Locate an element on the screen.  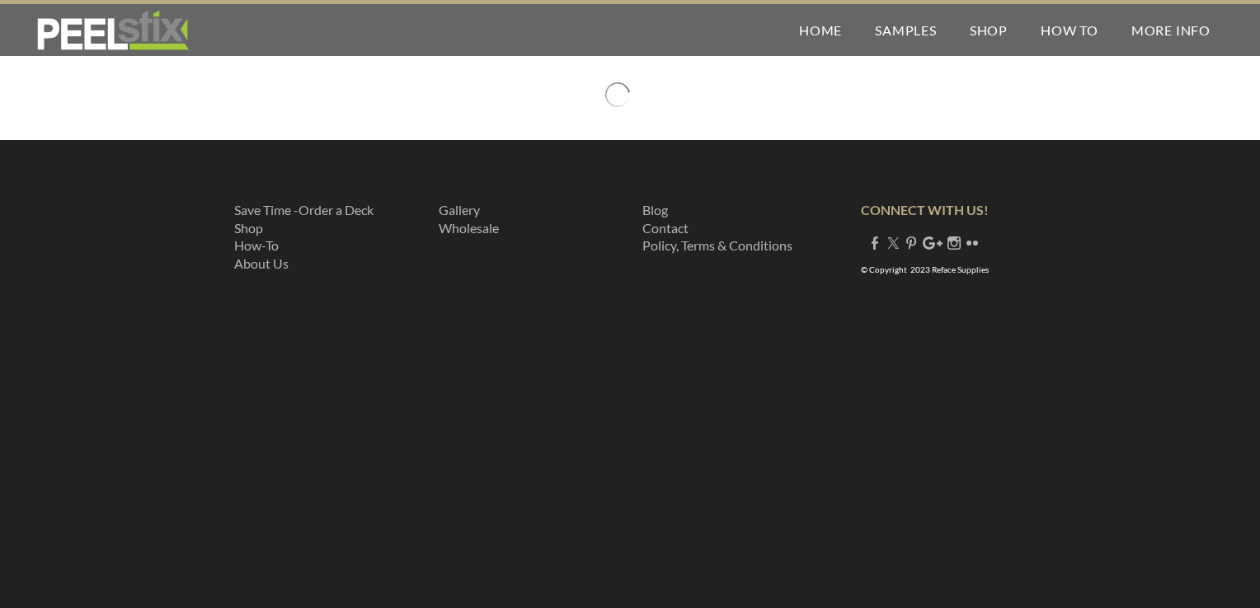
a: More Info is located at coordinates (1170, 30).